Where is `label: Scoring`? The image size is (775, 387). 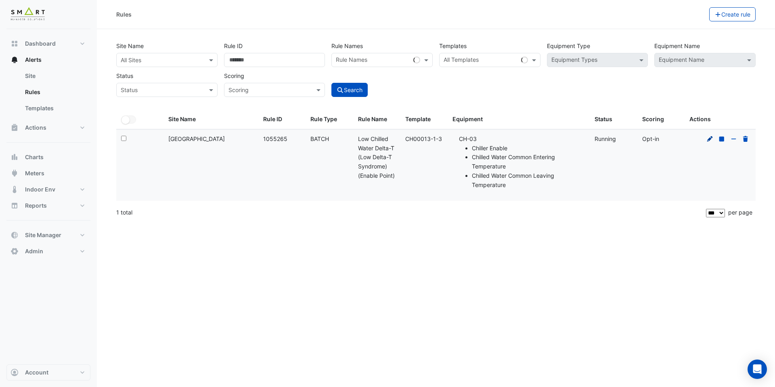
label: Scoring is located at coordinates (234, 75).